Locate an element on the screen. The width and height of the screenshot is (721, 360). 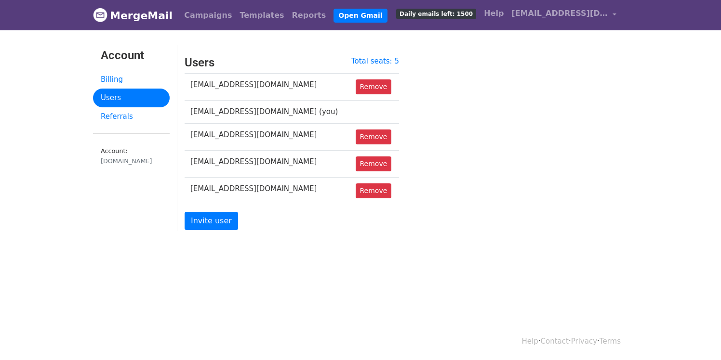
img: MergeMail logo is located at coordinates (100, 15).